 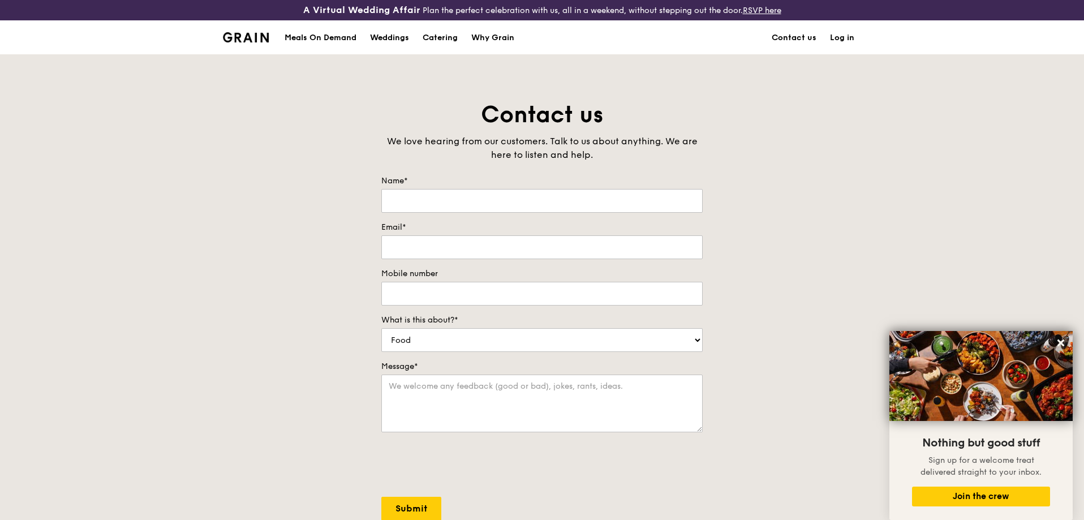 What do you see at coordinates (542, 320) in the screenshot?
I see `label: What is this about?*` at bounding box center [542, 320].